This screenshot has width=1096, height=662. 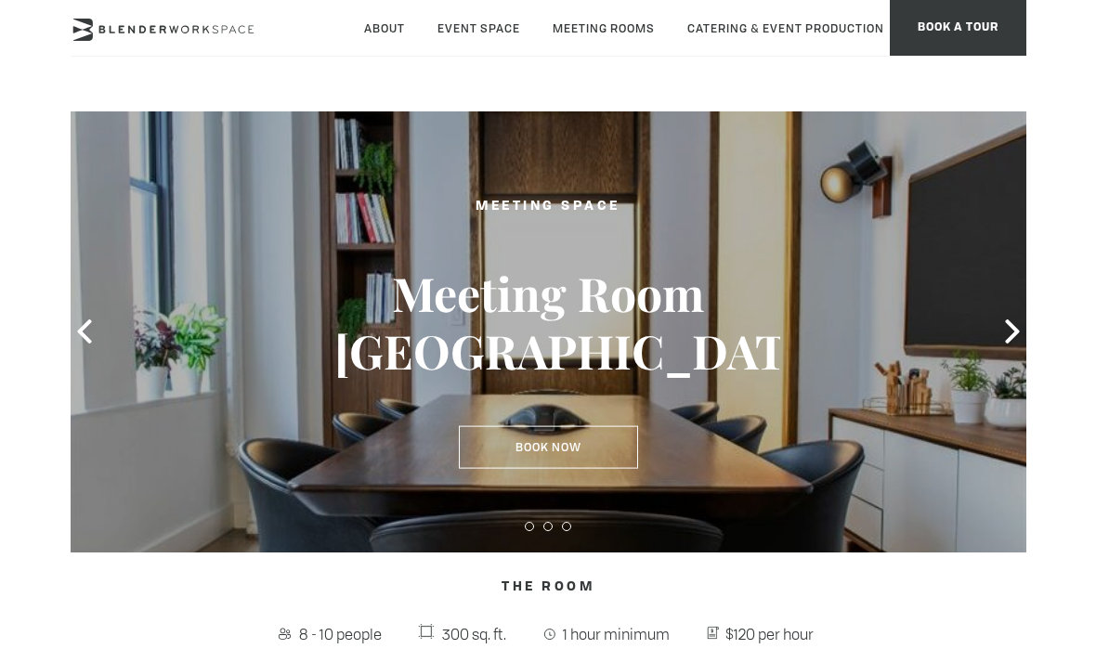 I want to click on h4: The Room, so click(x=548, y=587).